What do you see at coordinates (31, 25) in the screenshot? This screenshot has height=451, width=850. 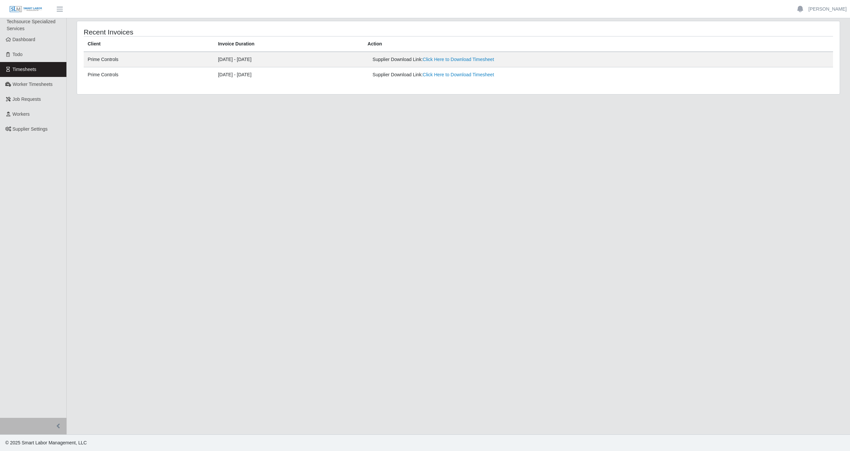 I see `span: Techsource Specialized Services` at bounding box center [31, 25].